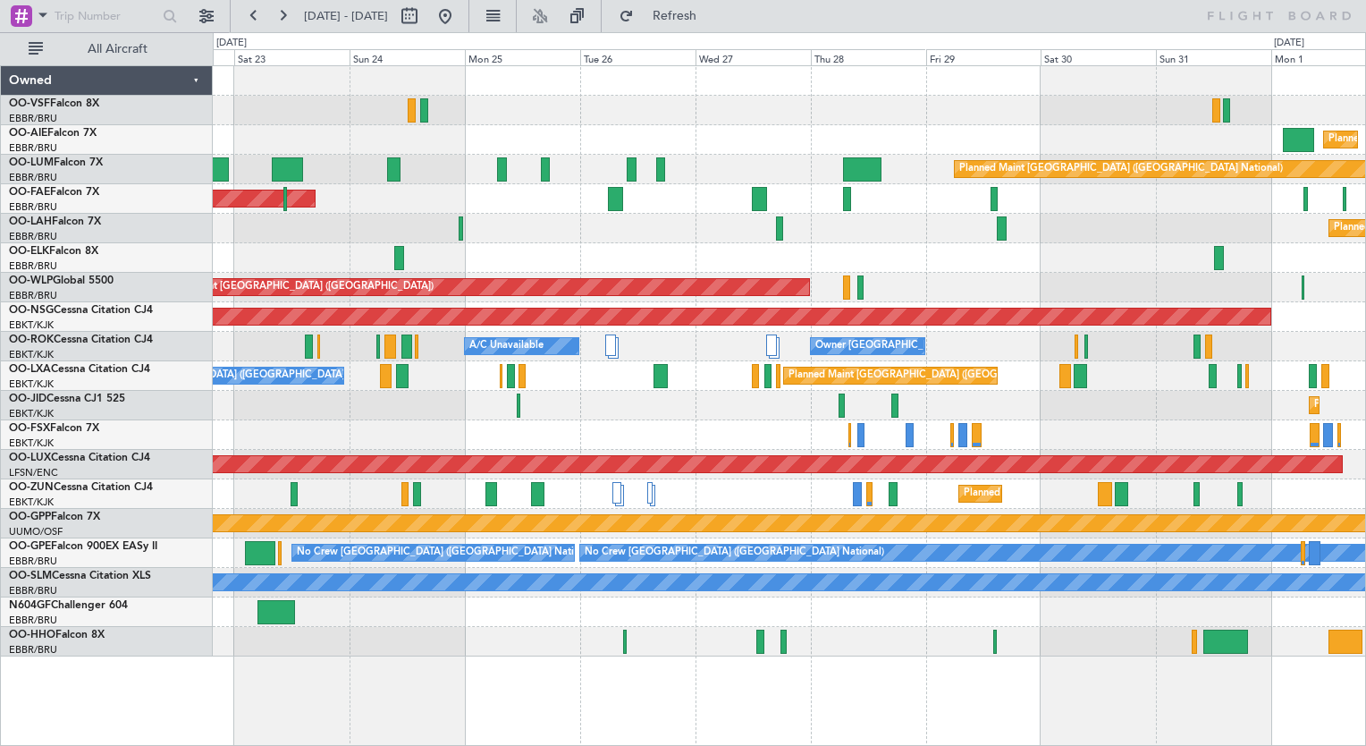 The image size is (1366, 746). Describe the element at coordinates (31, 310) in the screenshot. I see `span: OO-NSG` at that location.